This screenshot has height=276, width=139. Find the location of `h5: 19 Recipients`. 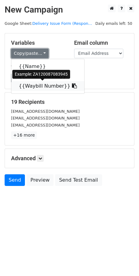

h5: 19 Recipients is located at coordinates (69, 102).